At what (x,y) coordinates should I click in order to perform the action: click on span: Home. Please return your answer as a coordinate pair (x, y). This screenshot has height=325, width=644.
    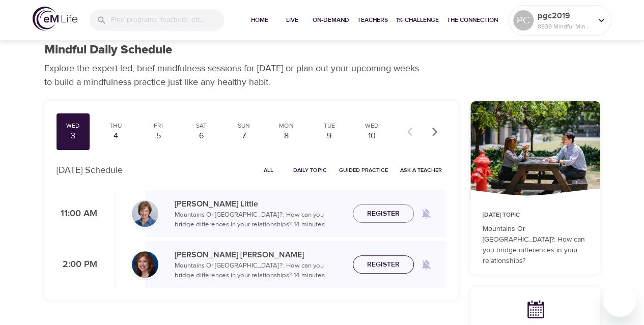
    Looking at the image, I should click on (260, 20).